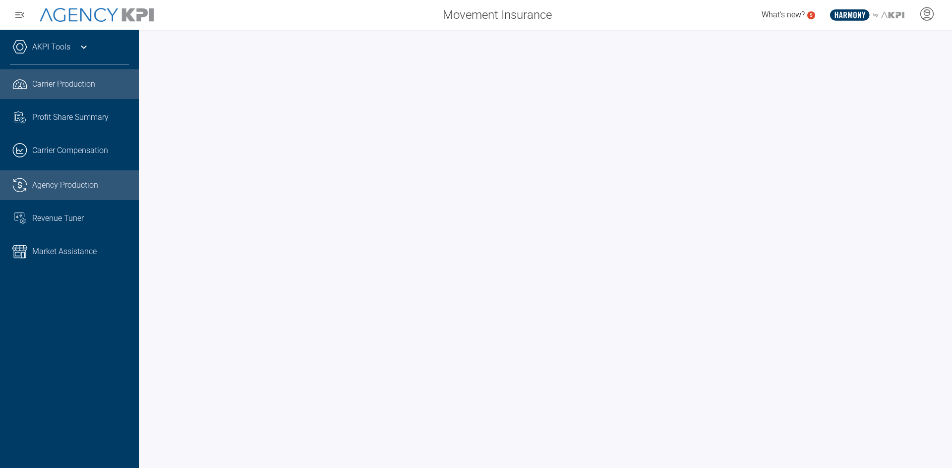 Image resolution: width=952 pixels, height=468 pixels. Describe the element at coordinates (58, 219) in the screenshot. I see `span: Revenue Tuner` at that location.